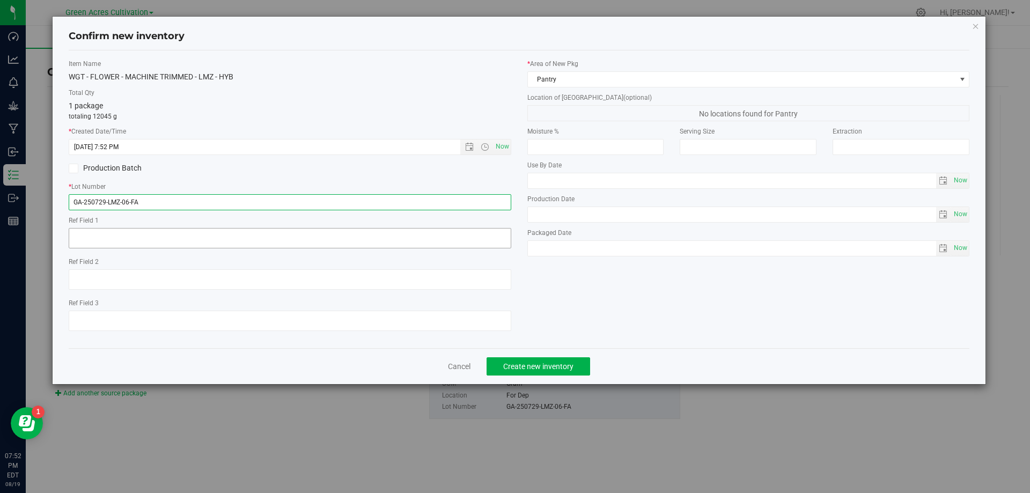 Image resolution: width=1030 pixels, height=493 pixels. Describe the element at coordinates (290, 187) in the screenshot. I see `label: Lot Number` at that location.